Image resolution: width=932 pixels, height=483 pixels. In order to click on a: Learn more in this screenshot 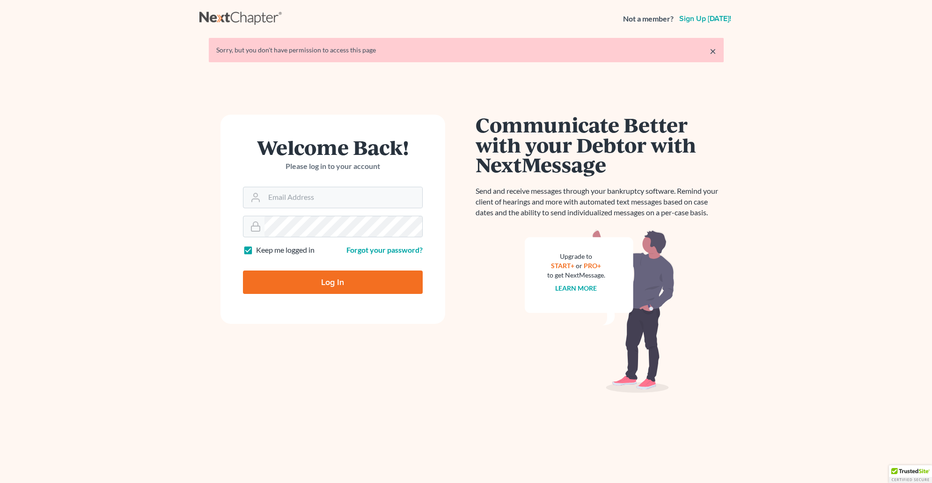, I will do `click(576, 288)`.